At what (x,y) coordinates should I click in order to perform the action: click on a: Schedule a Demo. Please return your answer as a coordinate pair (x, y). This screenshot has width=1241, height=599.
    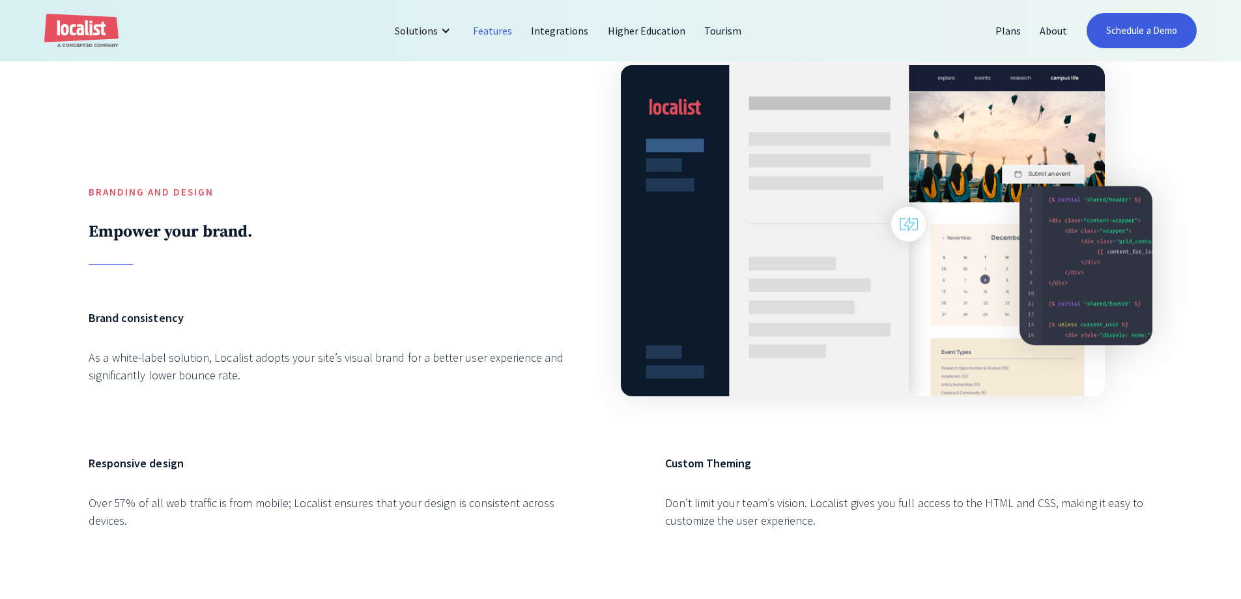
    Looking at the image, I should click on (1141, 31).